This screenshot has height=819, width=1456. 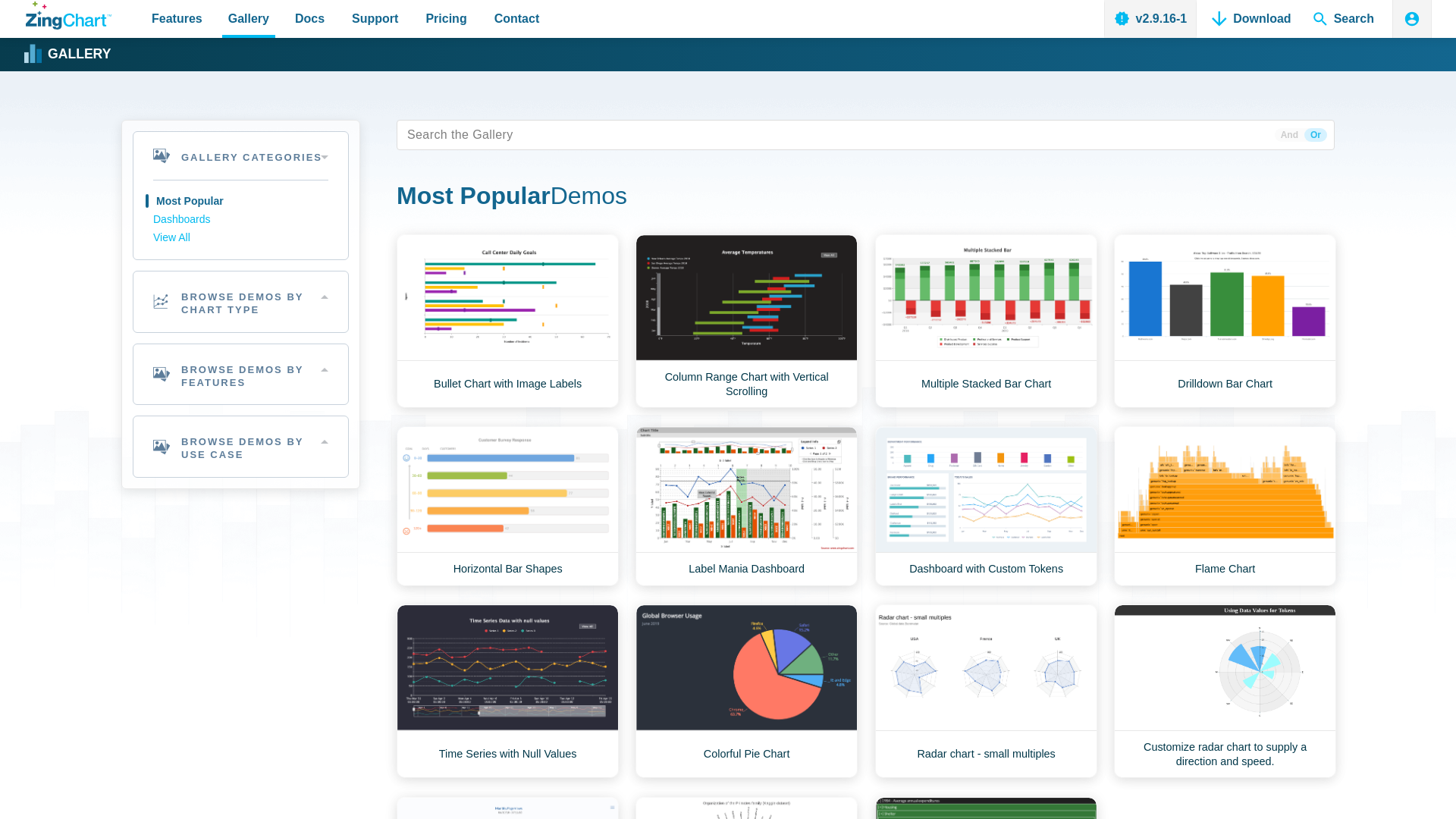 What do you see at coordinates (986, 692) in the screenshot?
I see `a: Radar chart - small multiples` at bounding box center [986, 692].